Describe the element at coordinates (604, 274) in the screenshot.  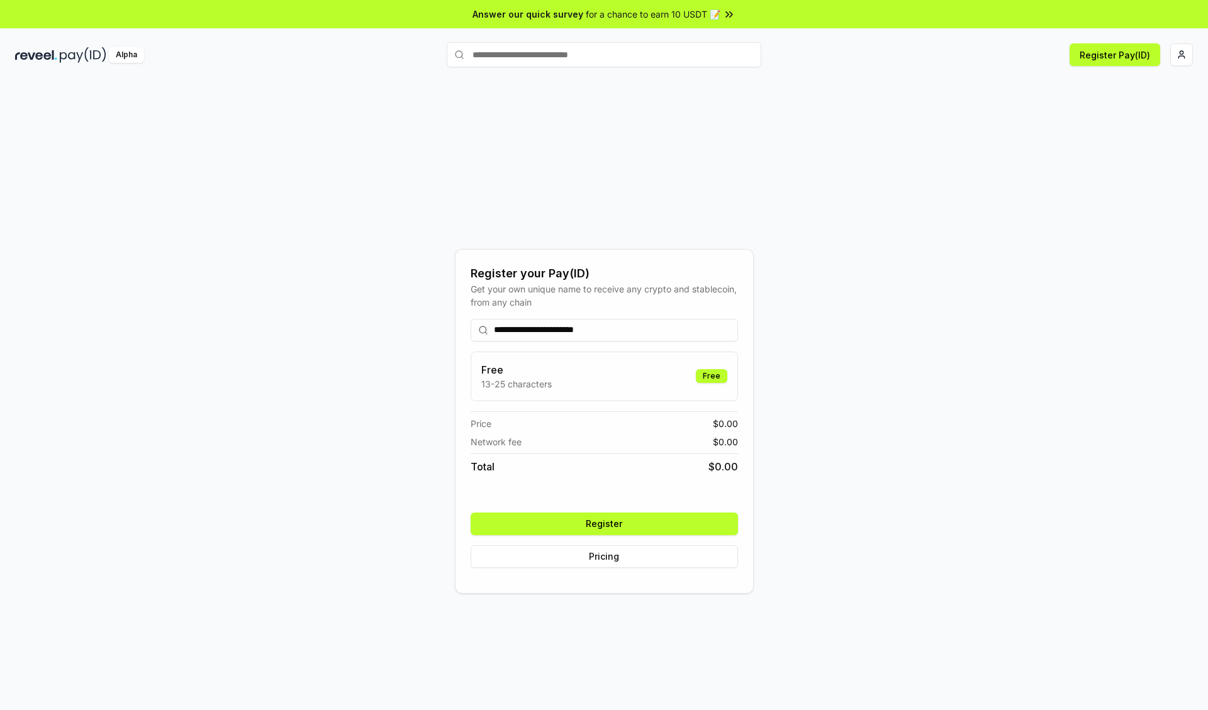
I see `div: Register your Pay(ID)` at that location.